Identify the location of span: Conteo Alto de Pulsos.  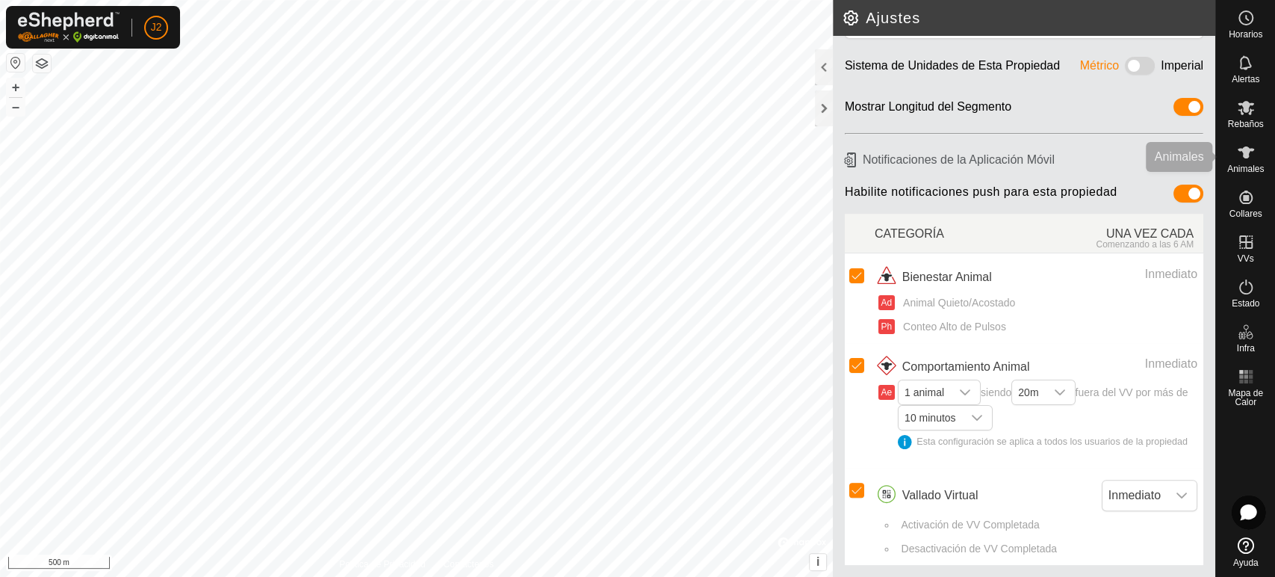
(952, 326).